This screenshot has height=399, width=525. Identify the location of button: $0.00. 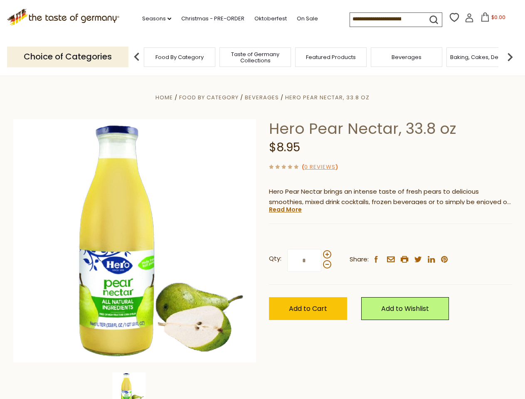
(493, 19).